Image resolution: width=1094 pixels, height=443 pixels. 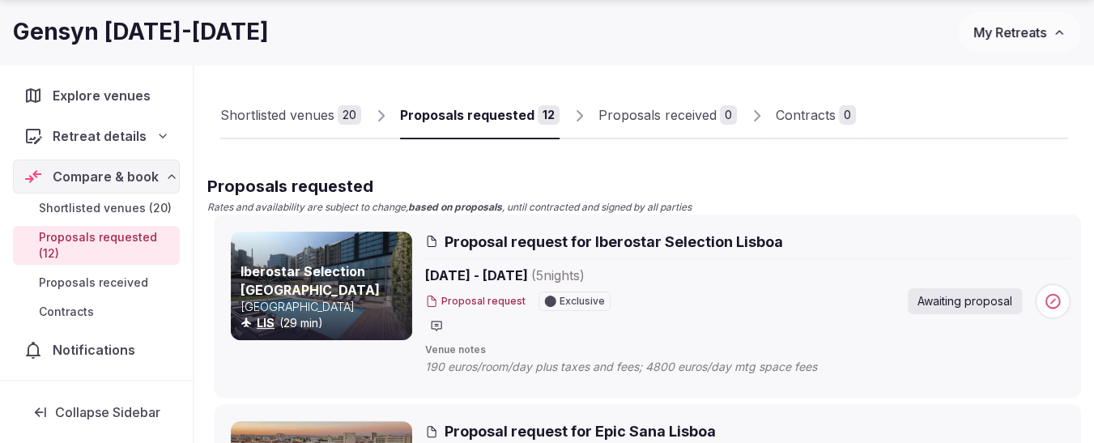 I want to click on span: Proposals requested (12), so click(x=106, y=245).